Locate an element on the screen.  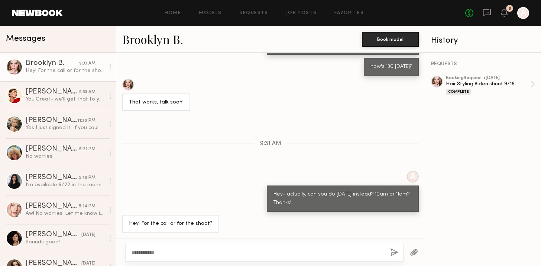
a: Requests is located at coordinates (254, 13).